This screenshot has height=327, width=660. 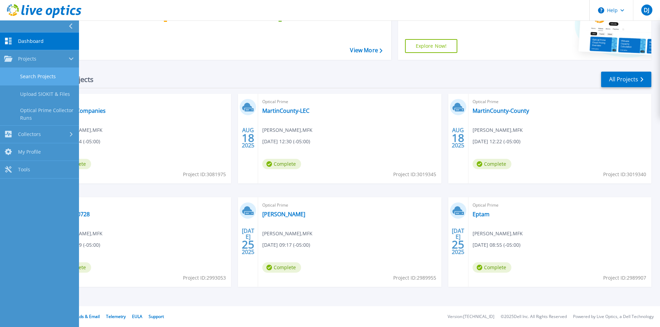 What do you see at coordinates (613, 317) in the screenshot?
I see `li: Powered by Live Optics, a Dell Technology` at bounding box center [613, 317].